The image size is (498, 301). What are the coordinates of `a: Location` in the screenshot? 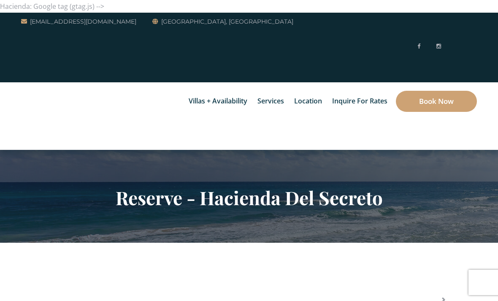 It's located at (308, 101).